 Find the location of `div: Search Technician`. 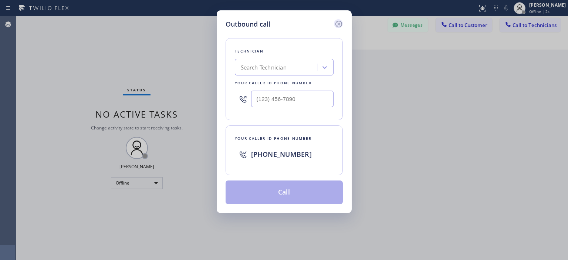

div: Search Technician is located at coordinates (264, 67).